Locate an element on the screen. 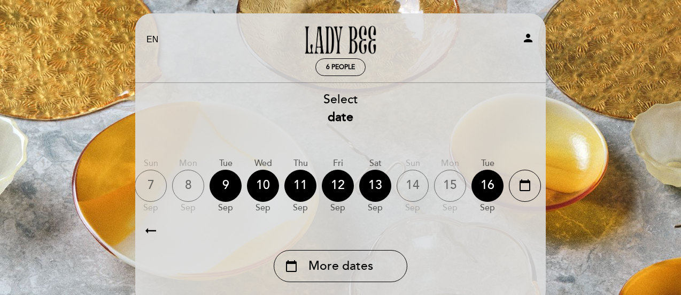  b: date is located at coordinates (341, 117).